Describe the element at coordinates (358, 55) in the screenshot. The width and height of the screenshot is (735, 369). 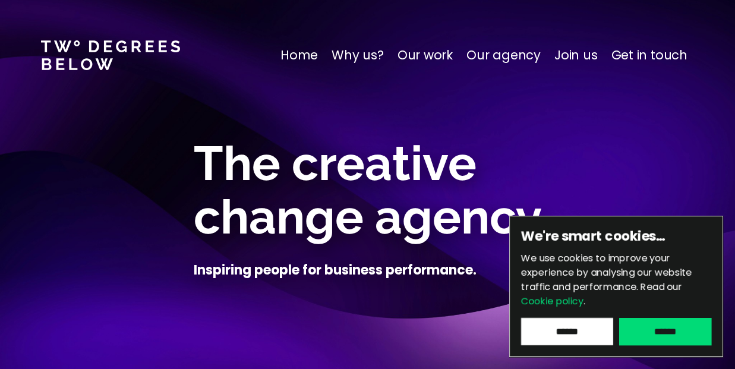
I see `p: Why us?` at that location.